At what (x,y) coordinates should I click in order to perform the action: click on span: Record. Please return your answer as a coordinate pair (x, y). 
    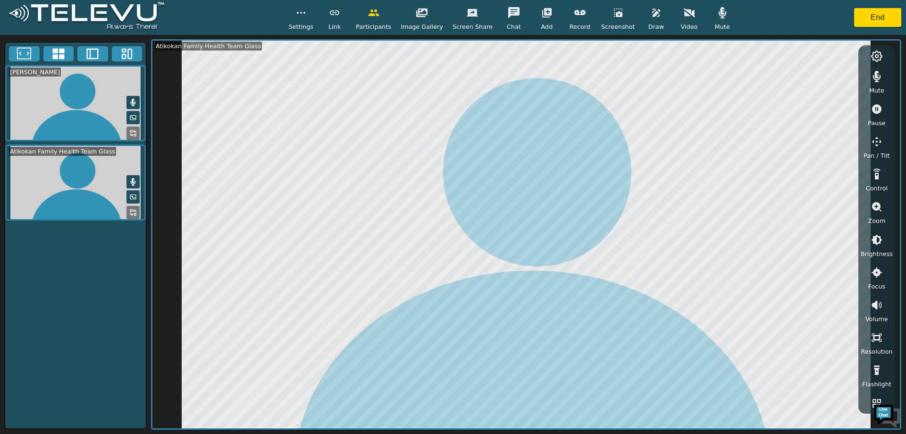
    Looking at the image, I should click on (580, 26).